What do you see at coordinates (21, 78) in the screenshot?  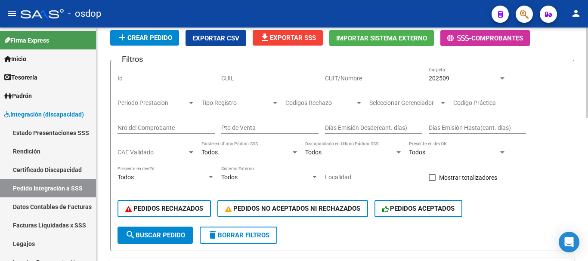 I see `span: Tesorería` at bounding box center [21, 78].